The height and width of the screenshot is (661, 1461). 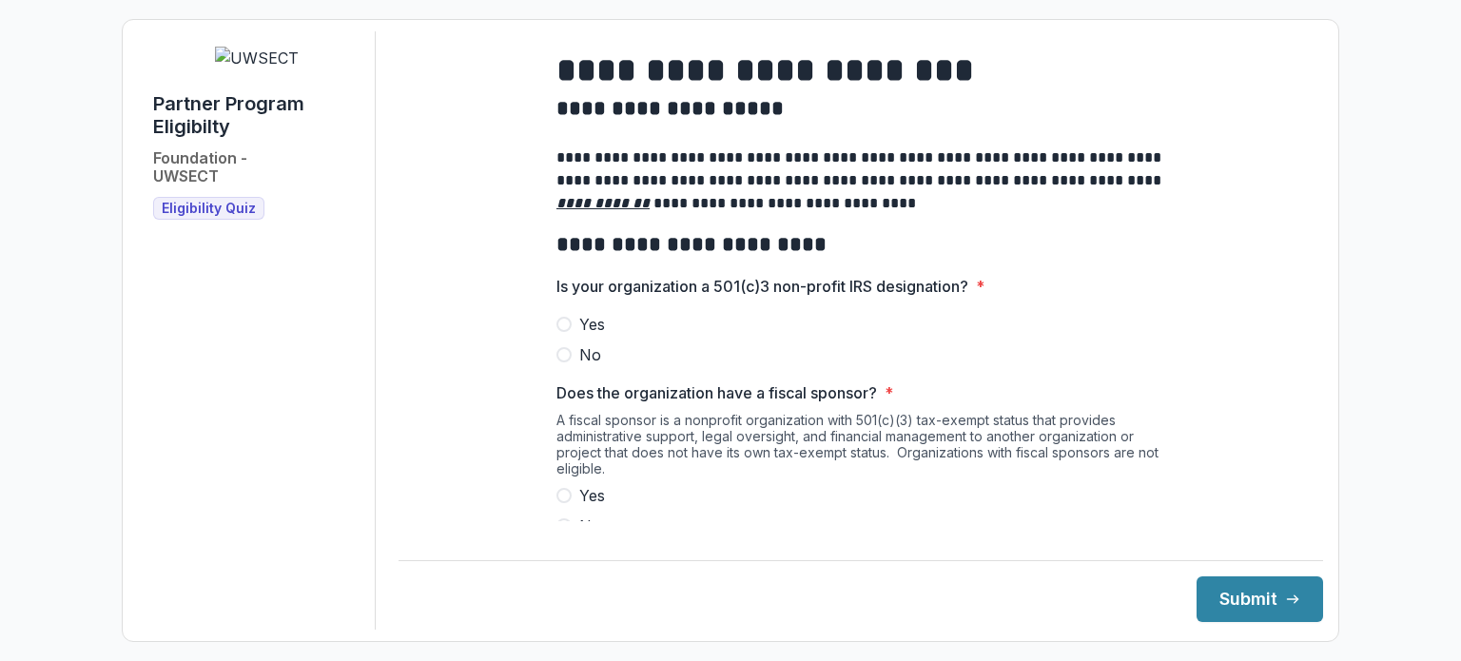 I want to click on p: Does the organization have a fiscal sponsor?, so click(x=716, y=393).